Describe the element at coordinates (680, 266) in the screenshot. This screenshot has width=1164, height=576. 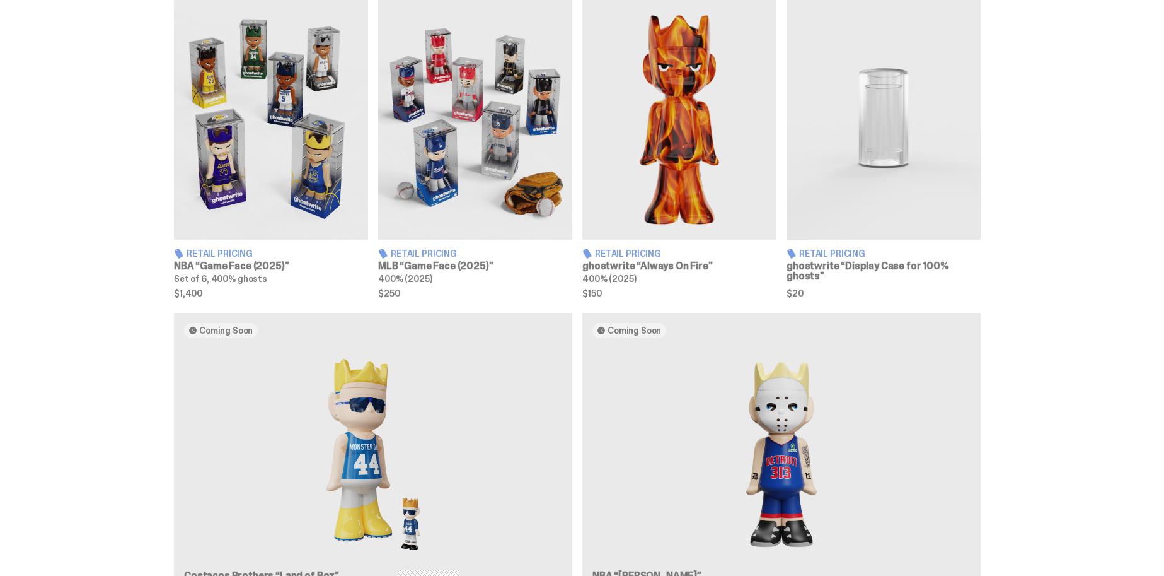
I see `h3: ghostwrite “Always On Fire”` at that location.